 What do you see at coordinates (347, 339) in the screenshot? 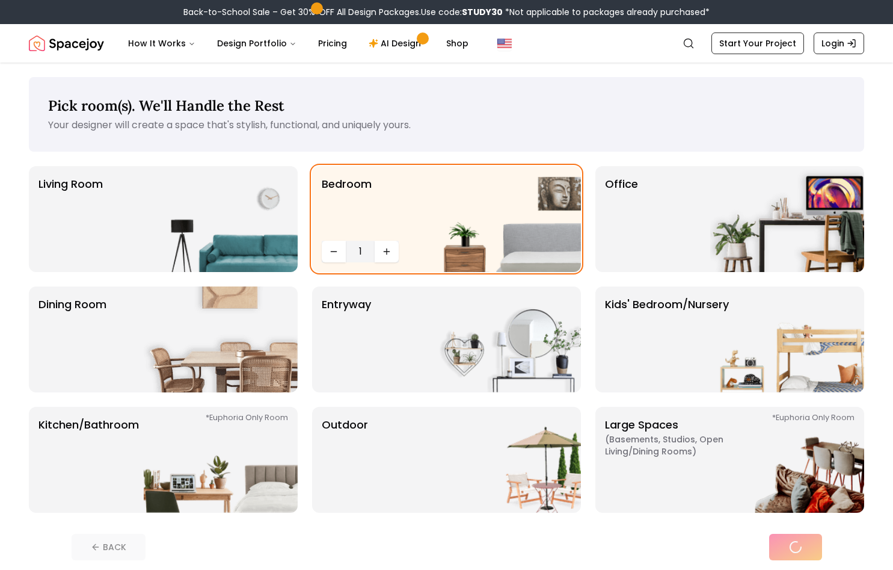
I see `p: entryway` at bounding box center [347, 339].